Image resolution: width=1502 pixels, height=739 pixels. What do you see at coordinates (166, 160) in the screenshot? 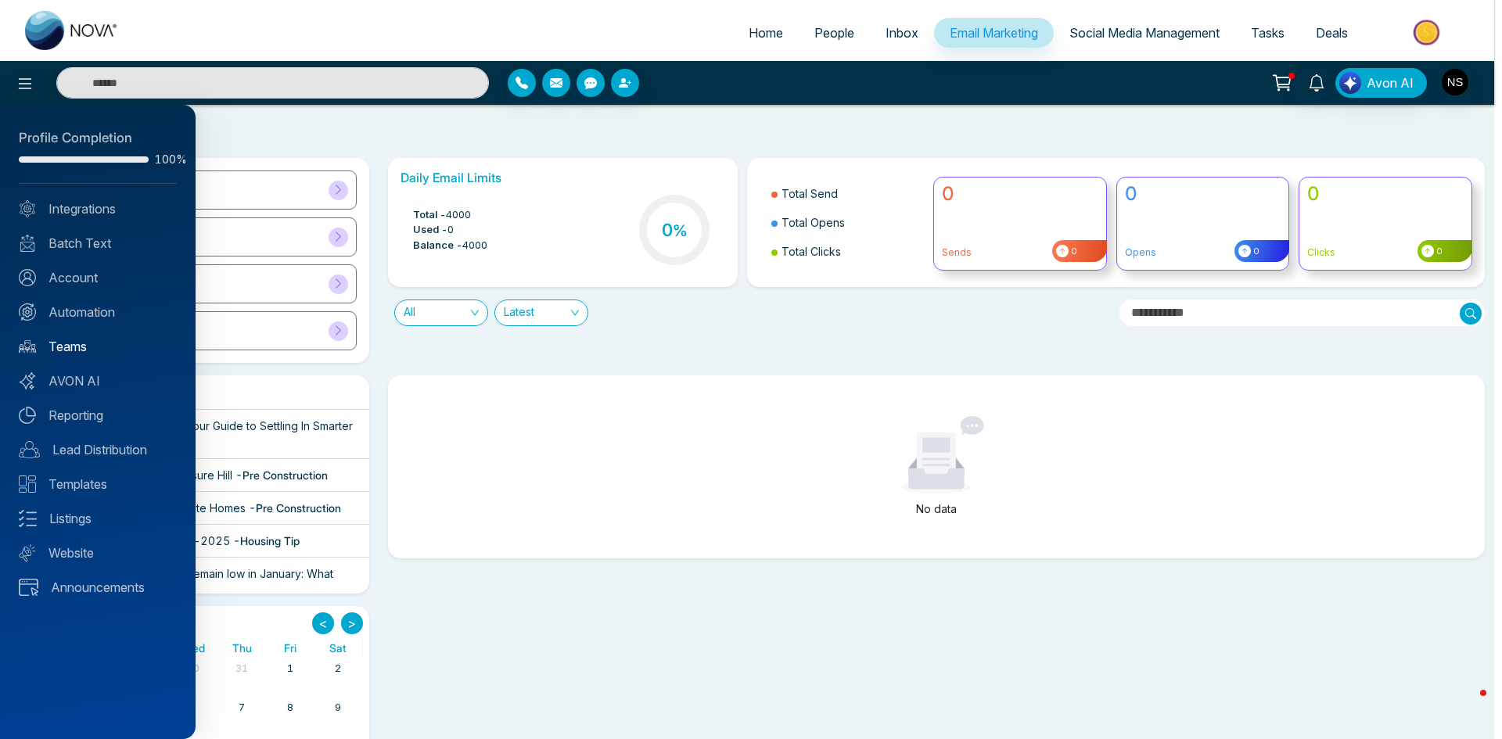
I see `span: 100%` at bounding box center [166, 160].